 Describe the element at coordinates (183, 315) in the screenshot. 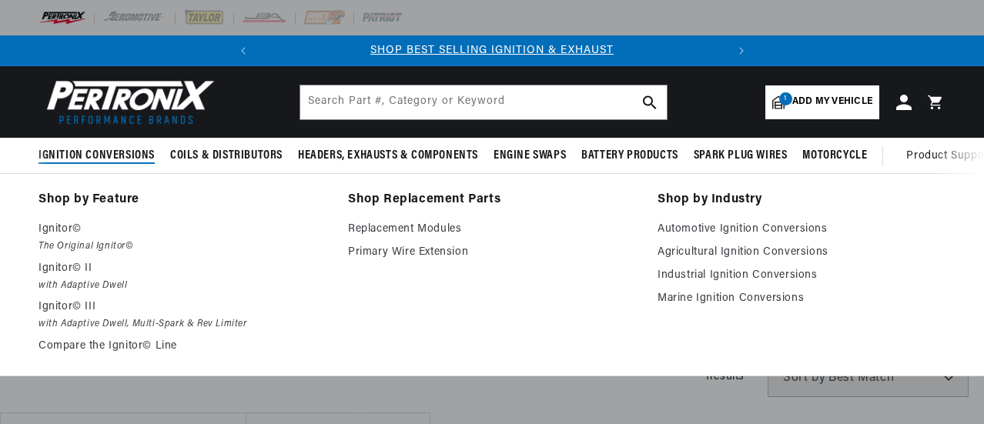

I see `a: Ignitor© III with Adaptive Dwell, Multi-Spark & Rev Limiter` at that location.